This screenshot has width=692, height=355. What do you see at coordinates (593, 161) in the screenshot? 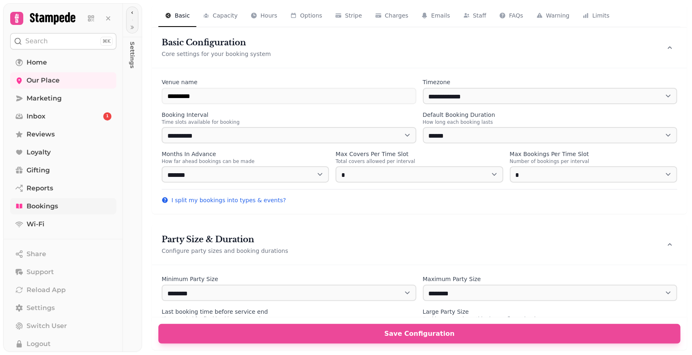
I see `p: Number of bookings per interval` at bounding box center [593, 161].